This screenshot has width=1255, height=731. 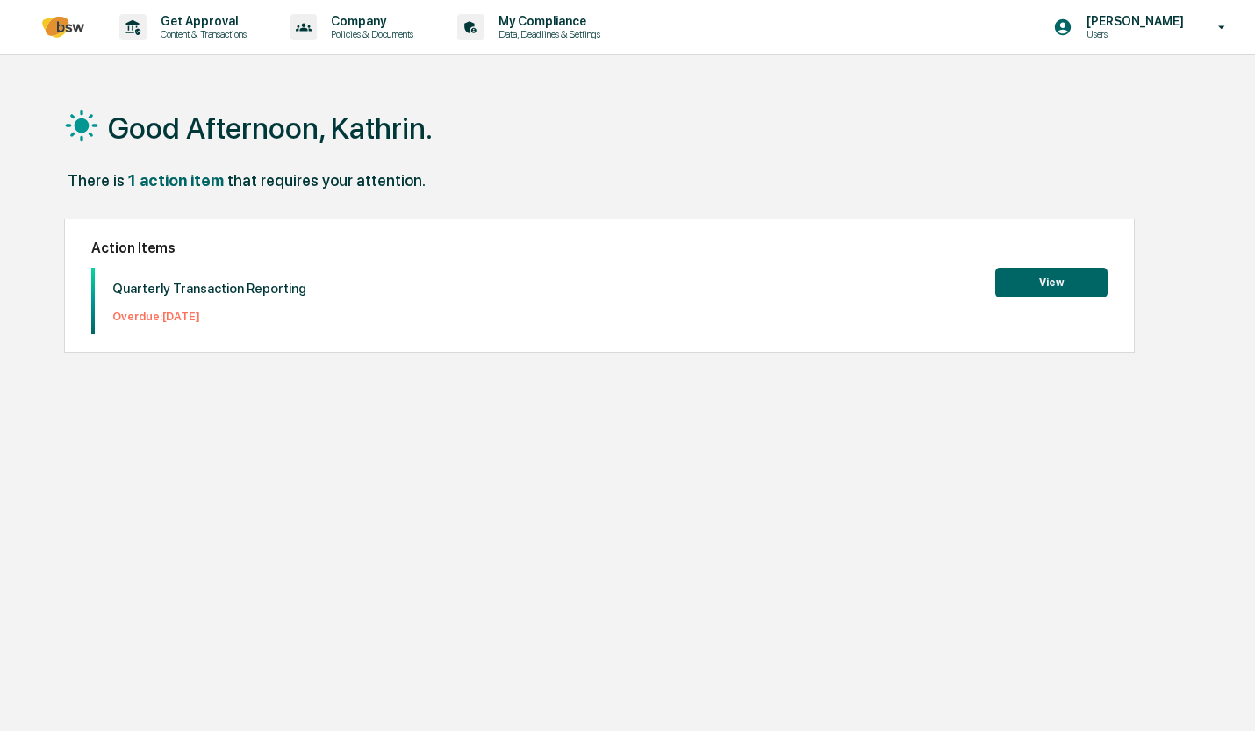 What do you see at coordinates (63, 27) in the screenshot?
I see `img: logo` at bounding box center [63, 27].